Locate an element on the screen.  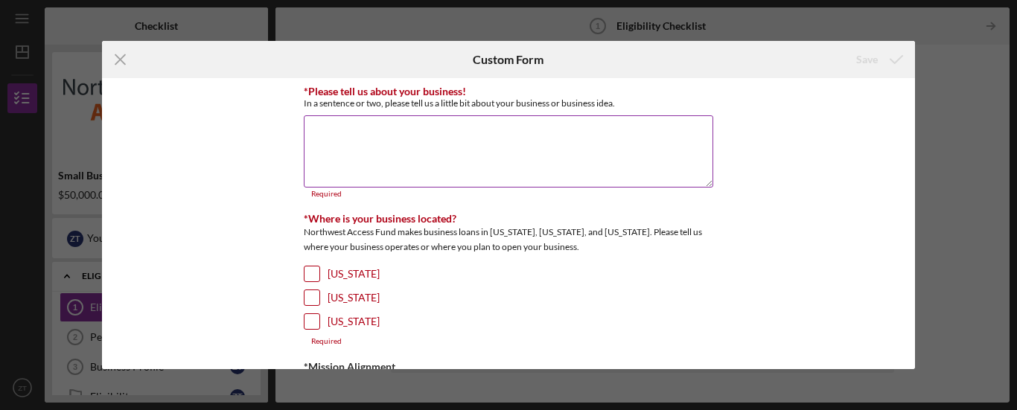
label: *Please tell us about your business! is located at coordinates (385, 91).